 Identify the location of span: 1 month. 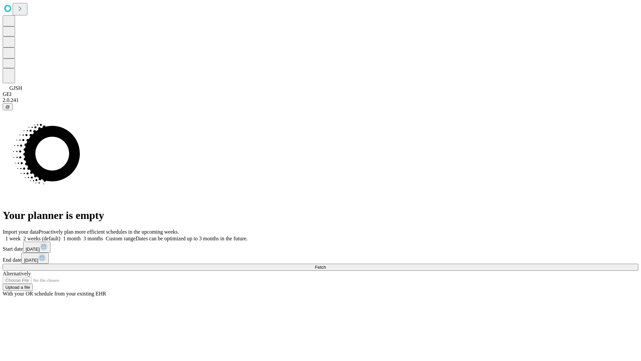
(72, 238).